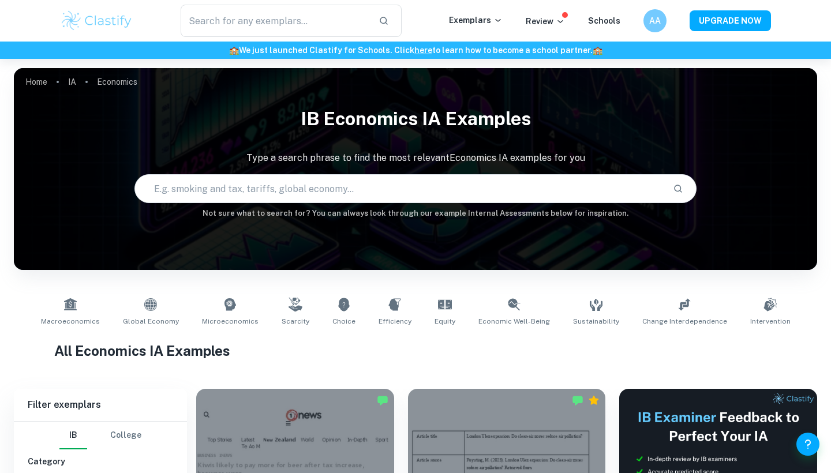 This screenshot has width=831, height=473. I want to click on button: IB, so click(73, 436).